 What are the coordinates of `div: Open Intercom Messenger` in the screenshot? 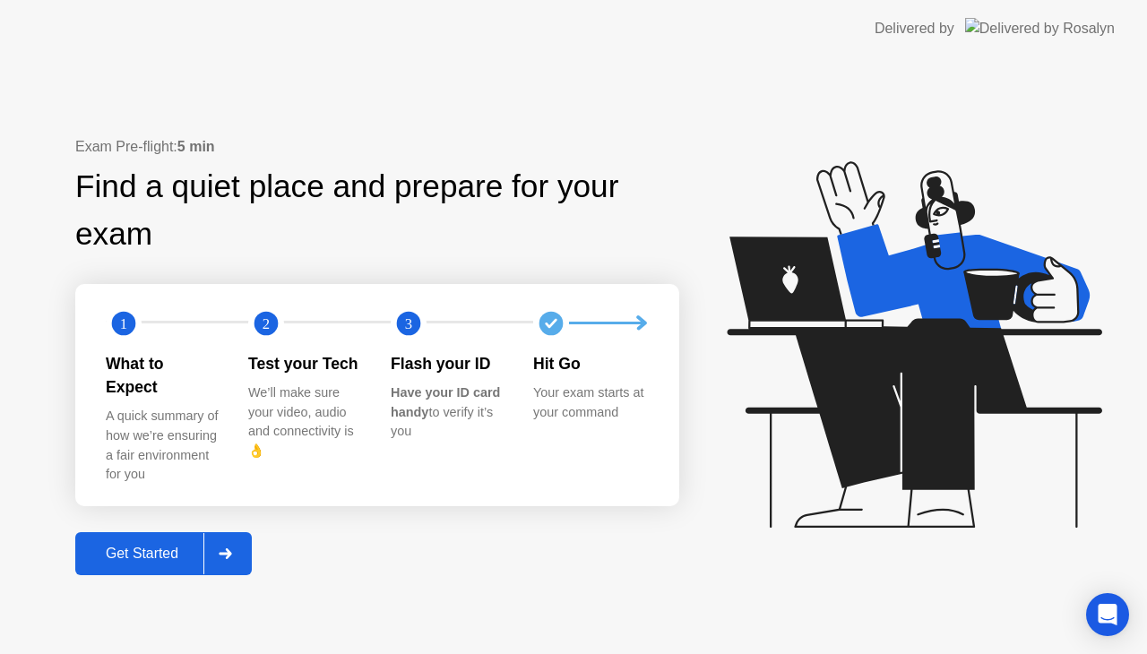 It's located at (1108, 615).